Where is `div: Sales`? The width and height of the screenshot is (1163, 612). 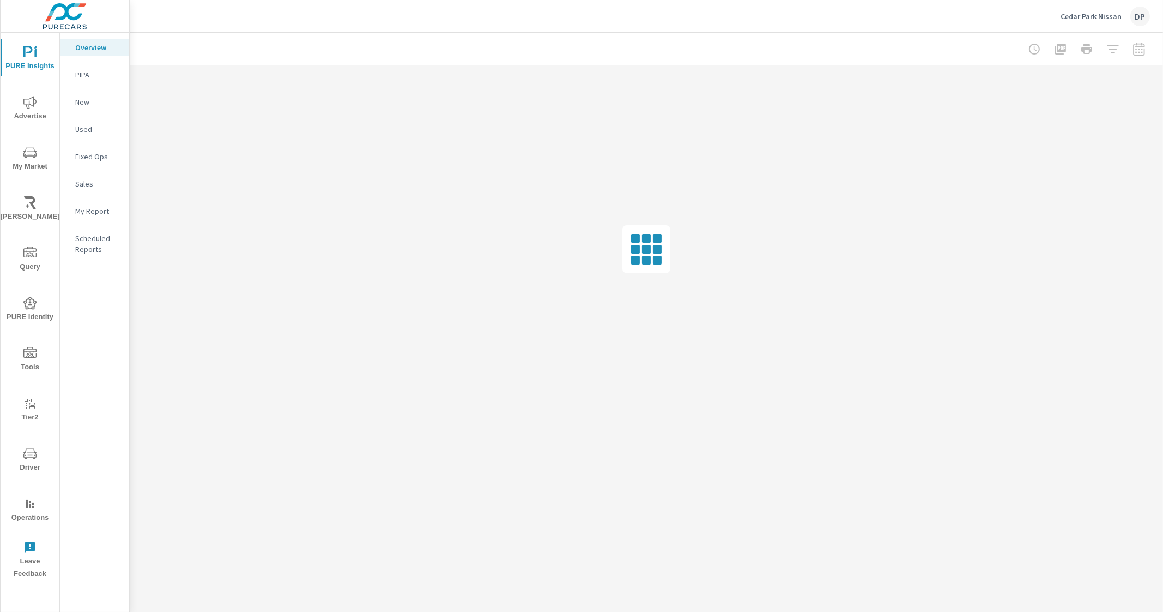 div: Sales is located at coordinates (94, 184).